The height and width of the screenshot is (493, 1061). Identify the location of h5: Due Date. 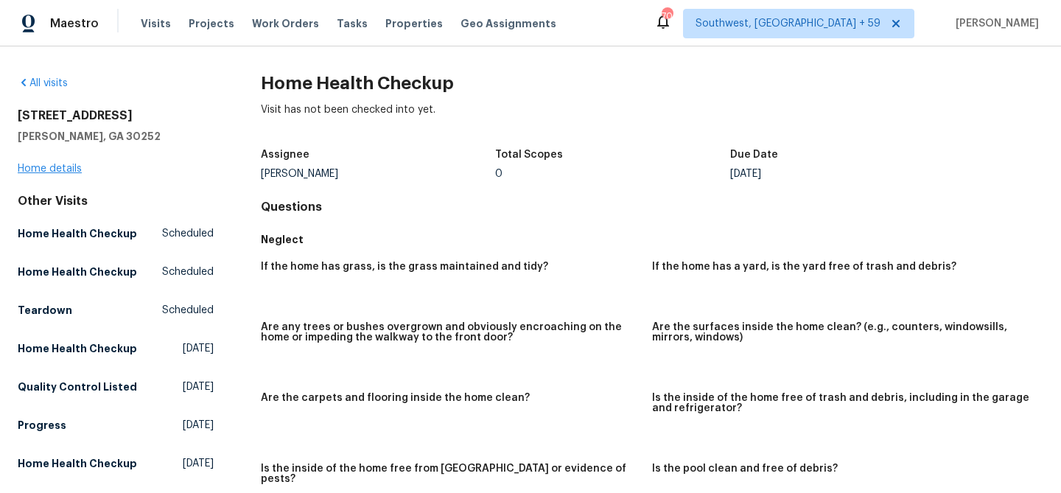
(754, 155).